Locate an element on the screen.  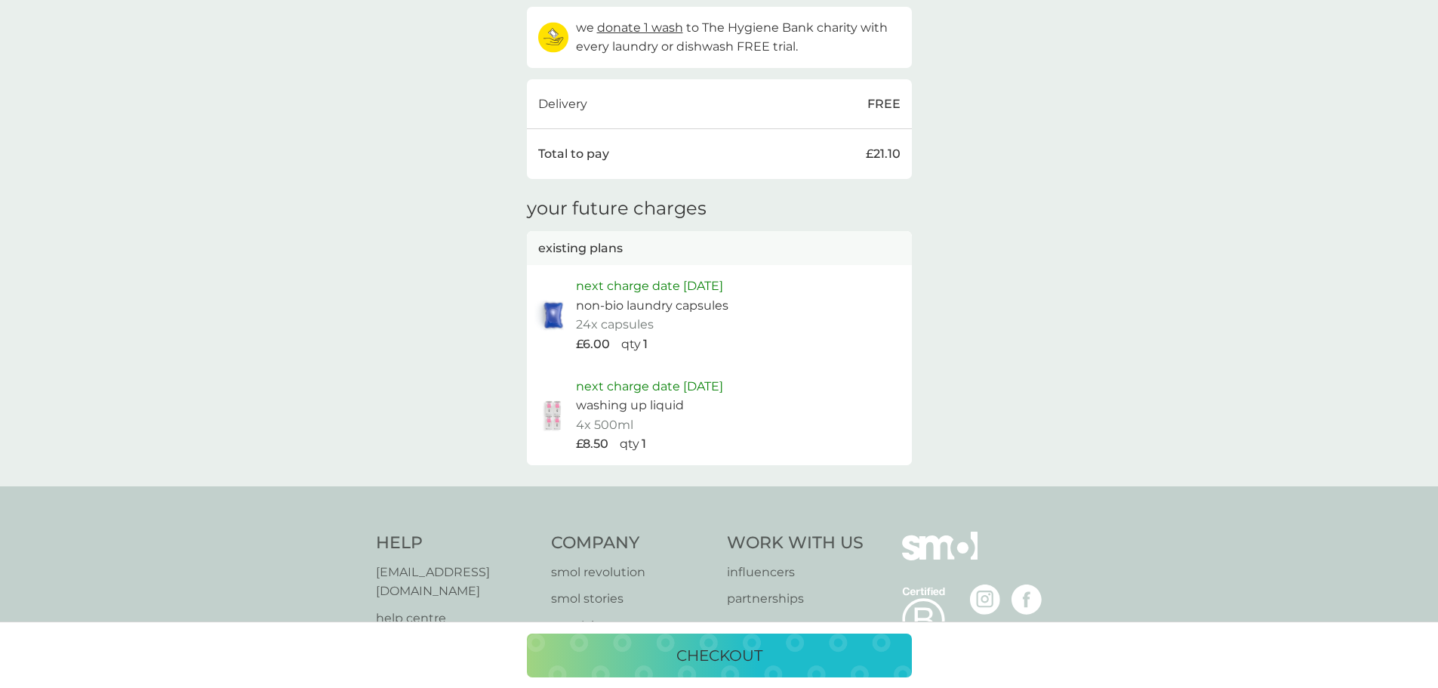
a: smol revolution is located at coordinates (631, 572).